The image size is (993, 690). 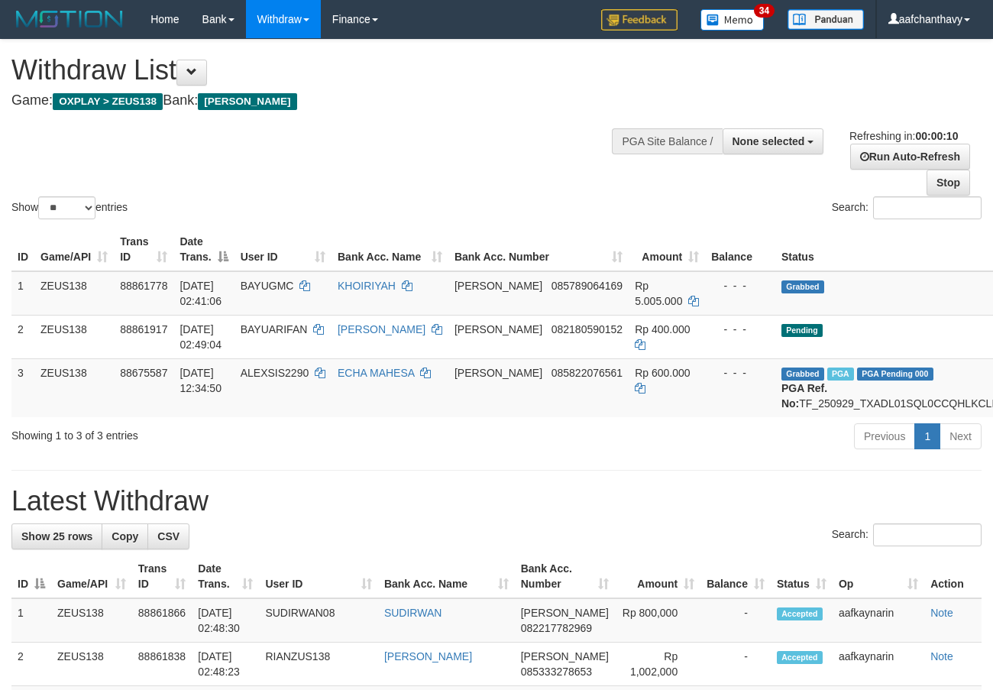 What do you see at coordinates (144, 286) in the screenshot?
I see `span: 88861778` at bounding box center [144, 286].